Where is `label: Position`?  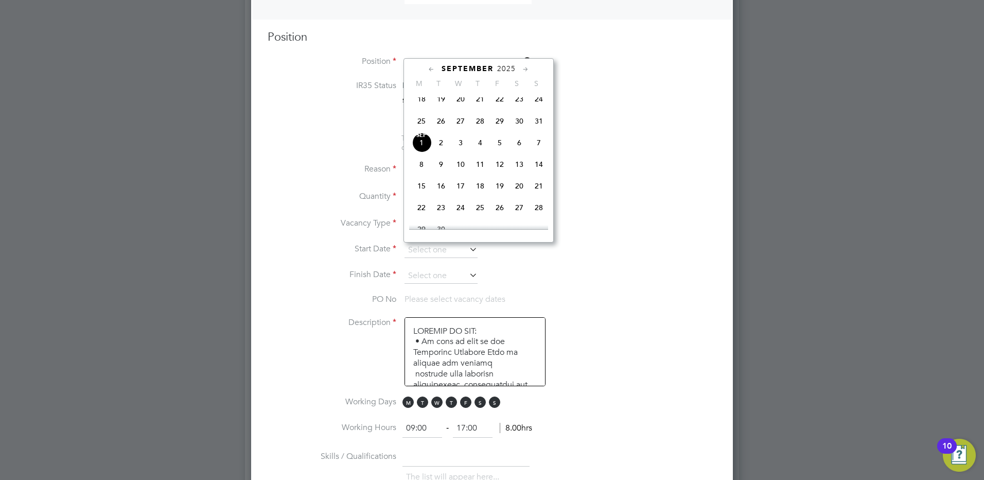
label: Position is located at coordinates (332, 61).